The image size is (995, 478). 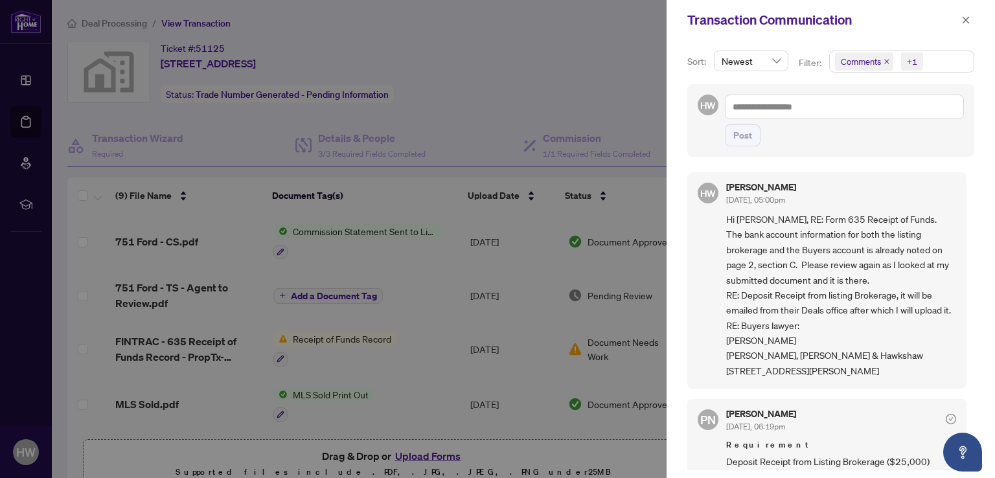 What do you see at coordinates (951, 419) in the screenshot?
I see `span: check-circle` at bounding box center [951, 419].